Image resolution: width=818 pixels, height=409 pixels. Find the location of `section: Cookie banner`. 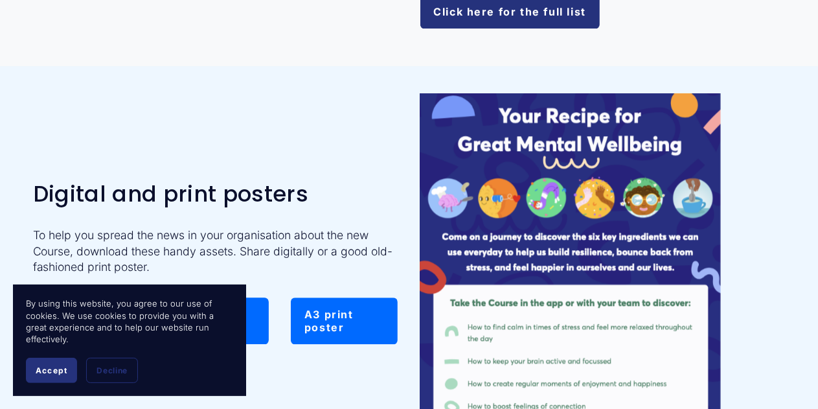

section: Cookie banner is located at coordinates (130, 340).